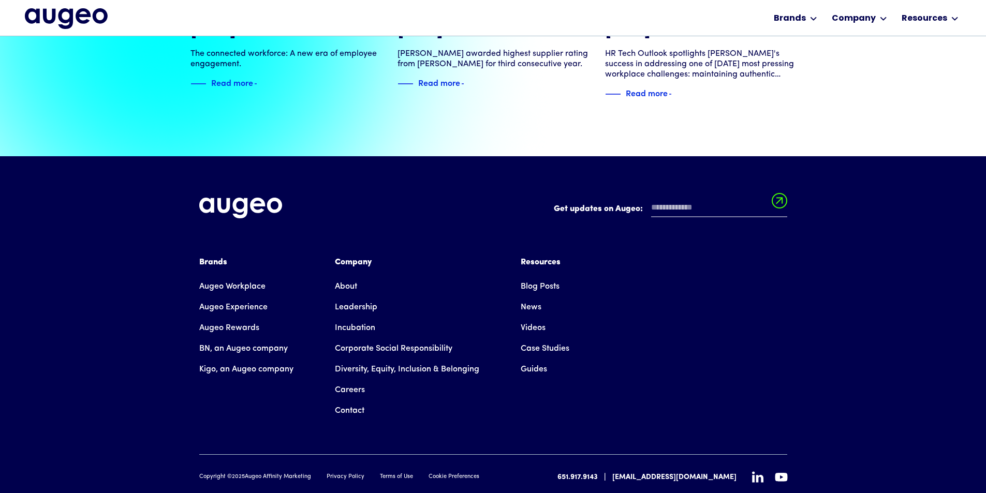  I want to click on a: News, so click(531, 308).